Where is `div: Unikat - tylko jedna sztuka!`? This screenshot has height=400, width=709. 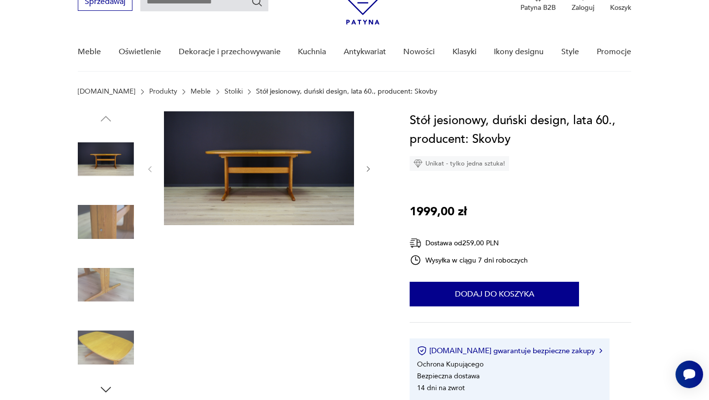
div: Unikat - tylko jedna sztuka! is located at coordinates (460, 164).